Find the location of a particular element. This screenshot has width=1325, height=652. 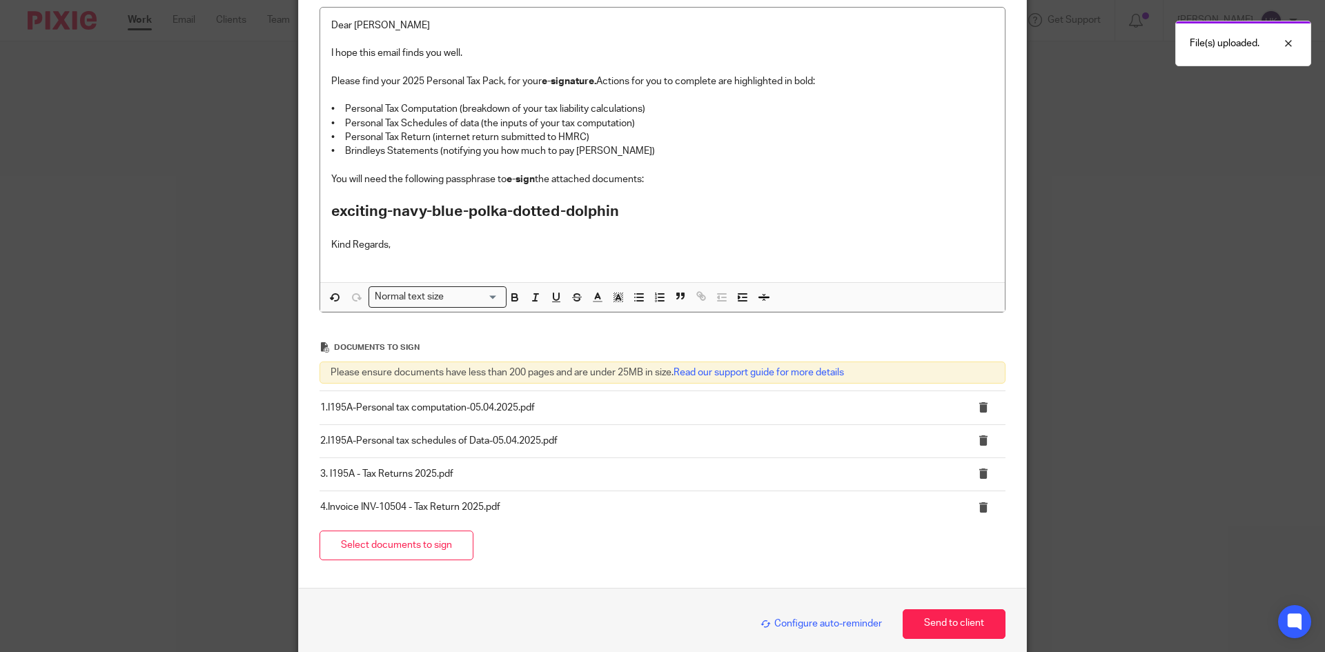

div: Please ensure documents have less than 200 pages and are under 25MB in size. is located at coordinates (662, 373).